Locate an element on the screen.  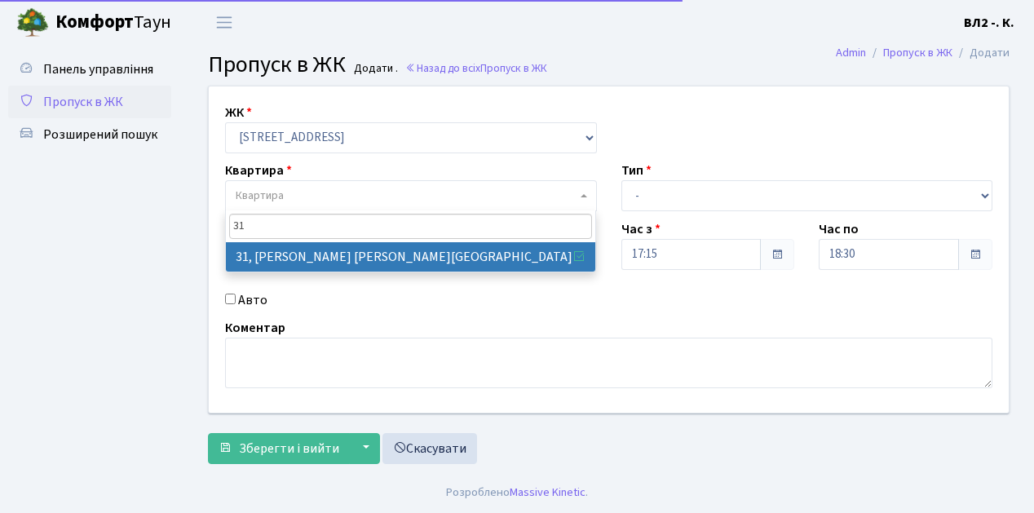
label: Авто is located at coordinates (253, 300).